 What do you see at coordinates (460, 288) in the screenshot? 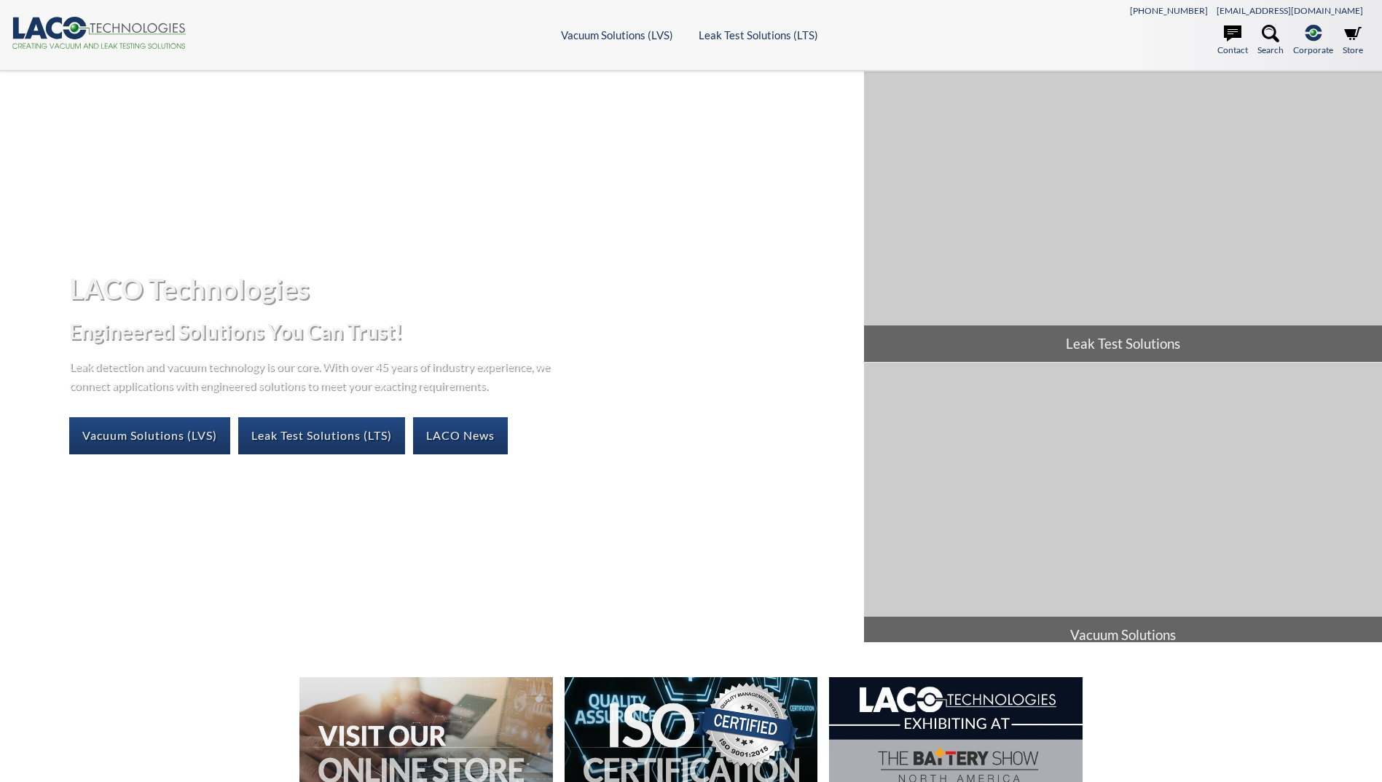
I see `h1: LACO Technologies` at bounding box center [460, 288].